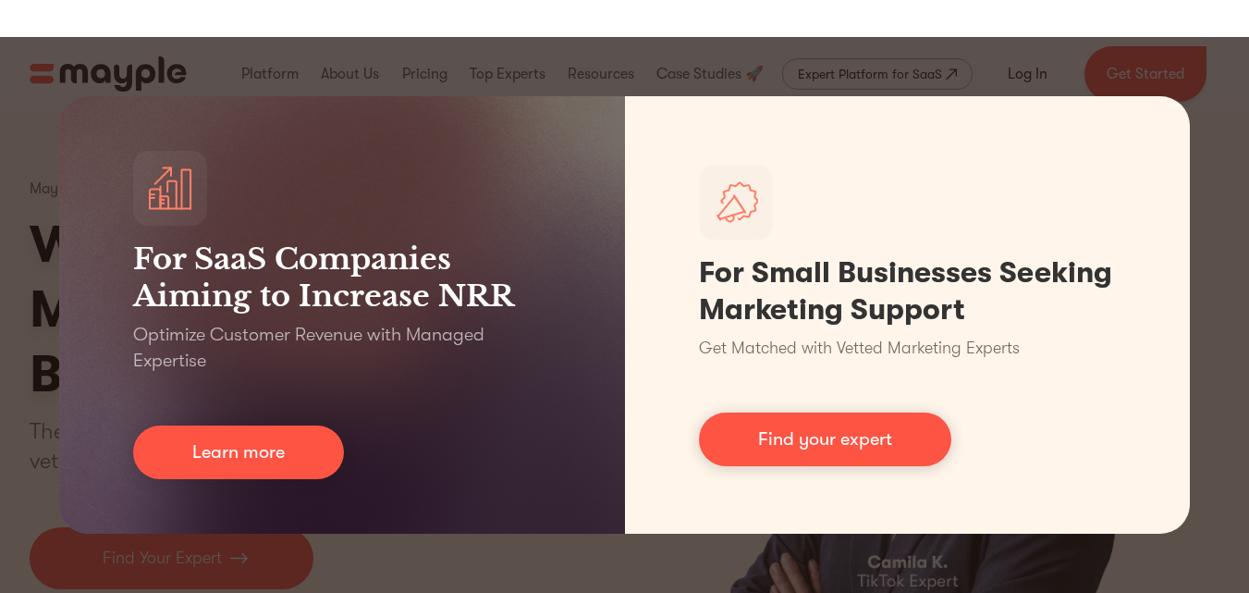 The height and width of the screenshot is (593, 1249). I want to click on h3: For SaaS Companies Aiming to Increase NRR, so click(342, 277).